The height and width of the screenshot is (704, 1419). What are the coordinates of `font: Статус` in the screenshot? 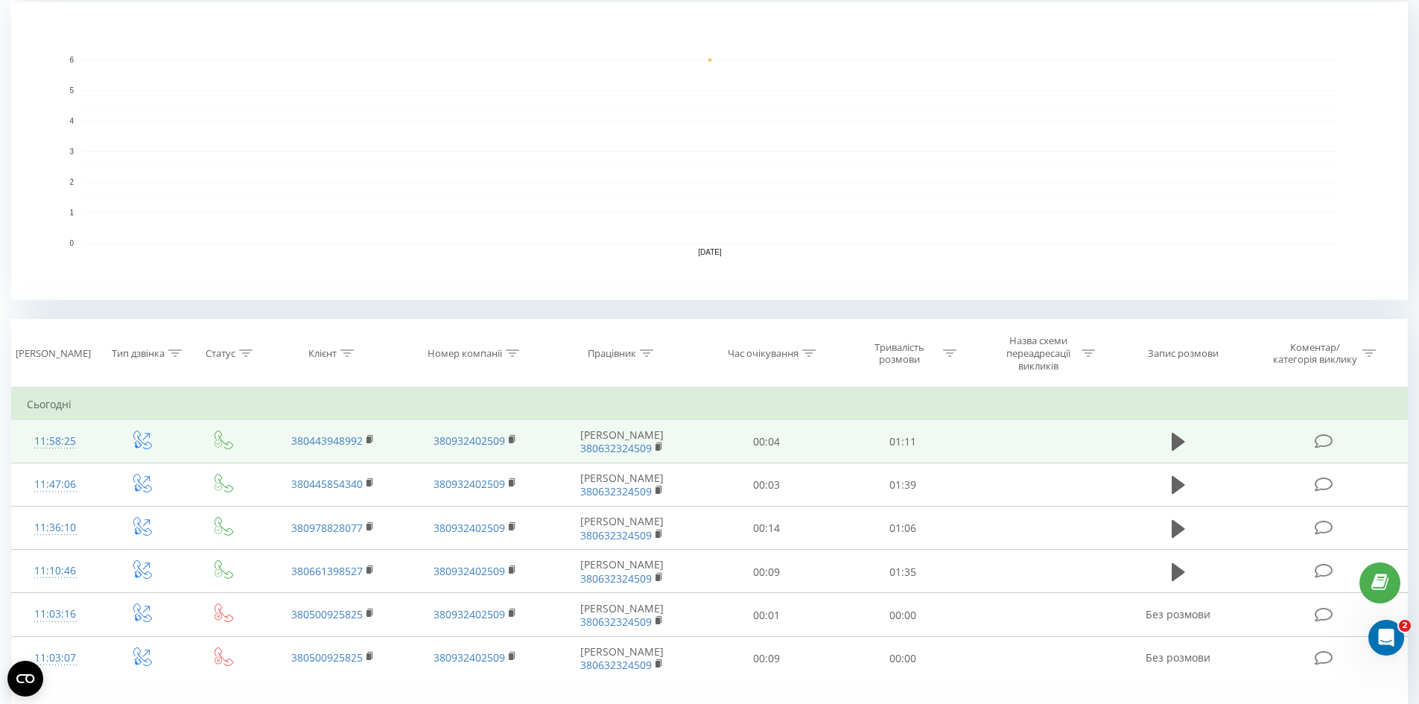 It's located at (220, 353).